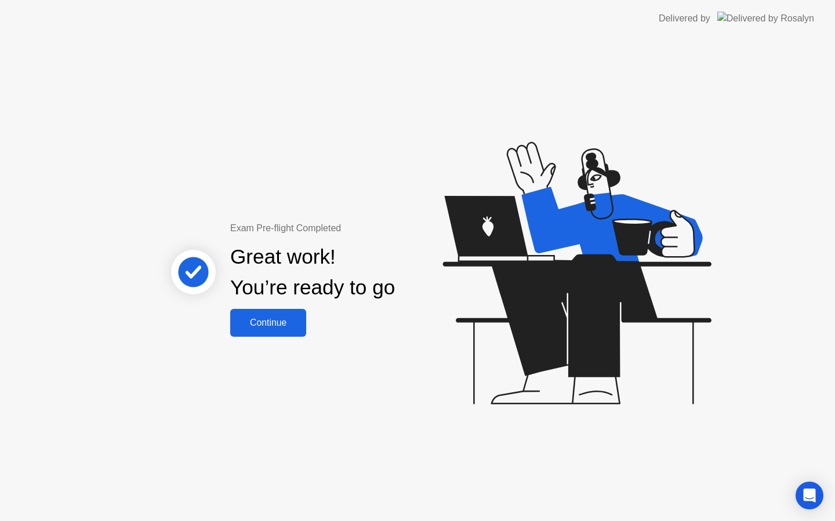 Image resolution: width=835 pixels, height=521 pixels. I want to click on img: Delivered by Rosalyn, so click(765, 18).